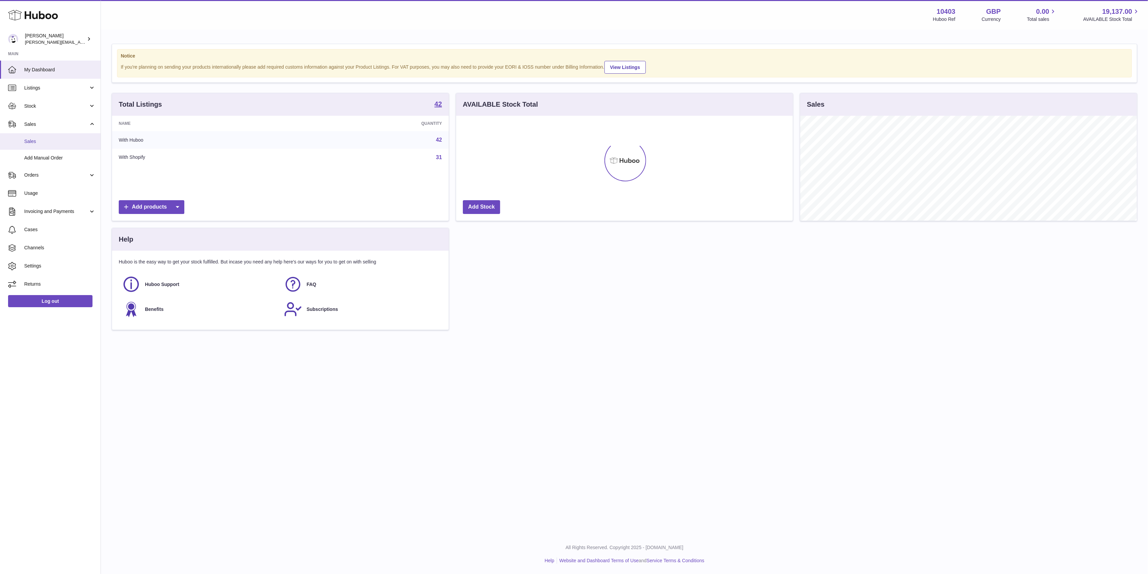 The width and height of the screenshot is (1148, 574). I want to click on td: With Shopify, so click(203, 157).